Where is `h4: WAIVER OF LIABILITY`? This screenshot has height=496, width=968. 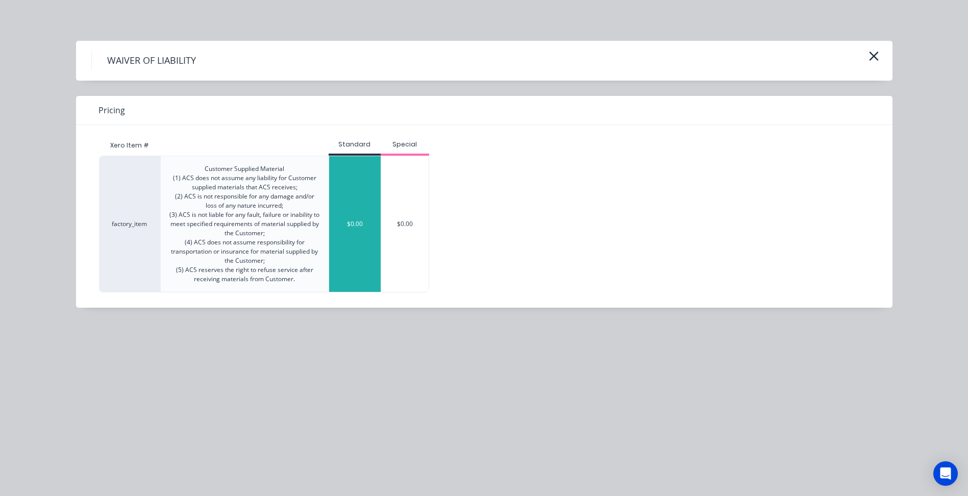 h4: WAIVER OF LIABILITY is located at coordinates (151, 61).